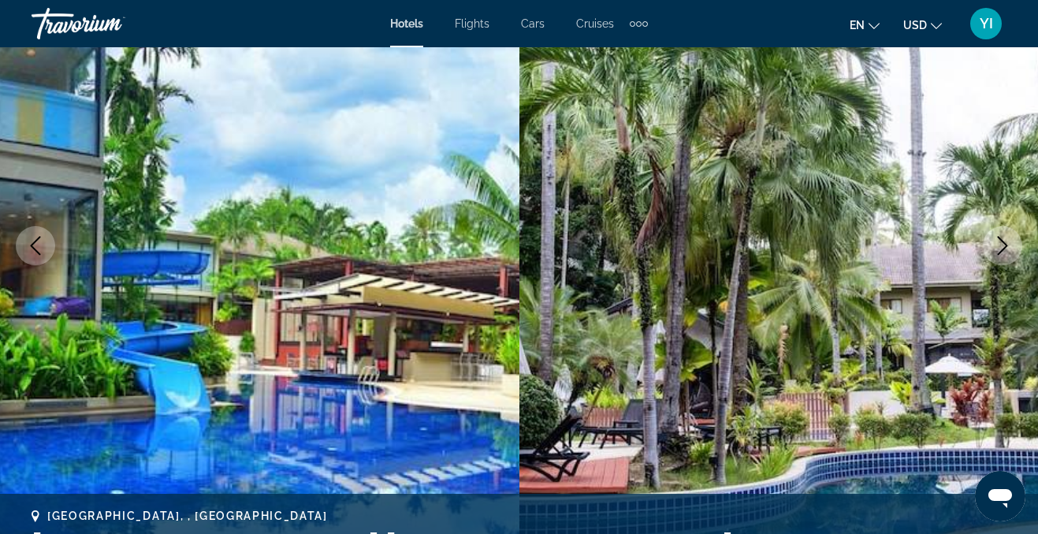 This screenshot has height=534, width=1038. Describe the element at coordinates (533, 24) in the screenshot. I see `span: Cars` at that location.